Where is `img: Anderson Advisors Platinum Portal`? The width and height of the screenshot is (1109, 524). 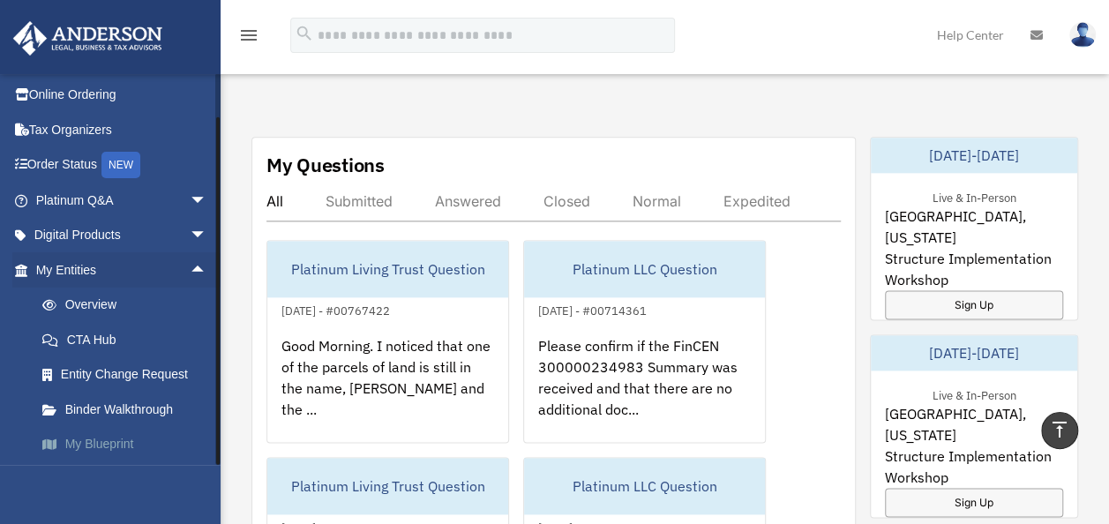 img: Anderson Advisors Platinum Portal is located at coordinates (87, 38).